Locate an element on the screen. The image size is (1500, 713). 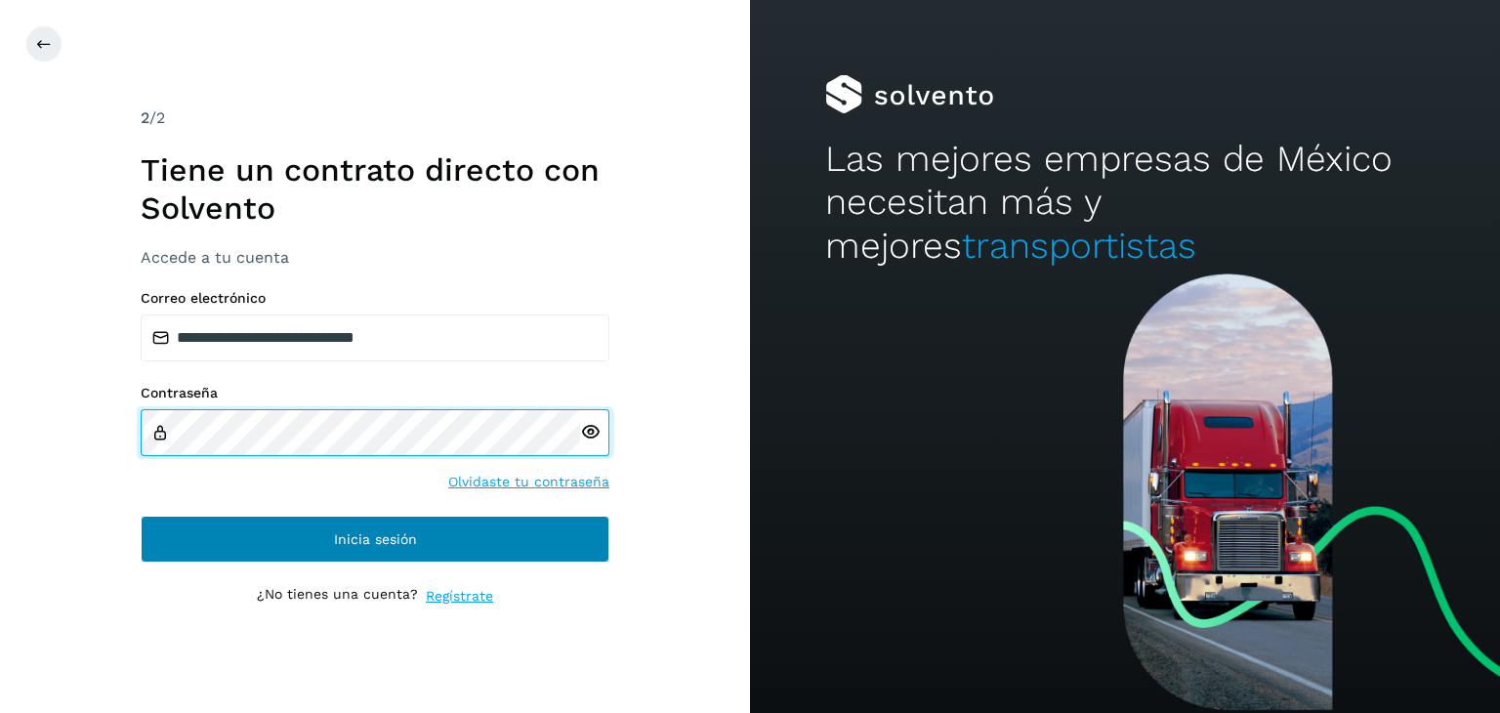
span: 2 is located at coordinates (145, 117).